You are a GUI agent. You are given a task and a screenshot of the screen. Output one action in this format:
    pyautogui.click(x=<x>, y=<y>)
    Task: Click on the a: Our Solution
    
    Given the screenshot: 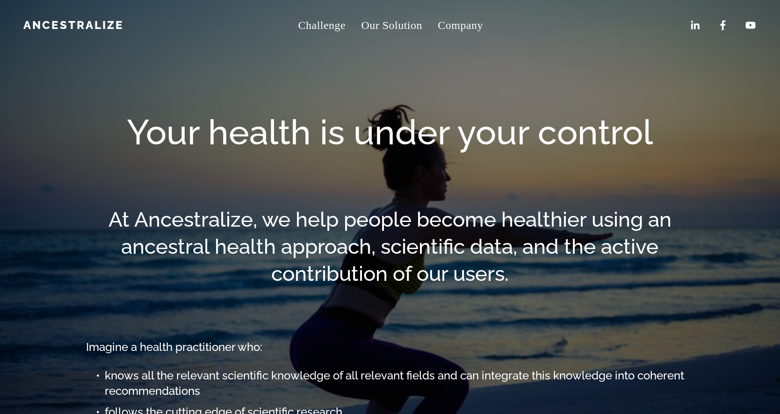 What is the action you would take?
    pyautogui.click(x=392, y=25)
    